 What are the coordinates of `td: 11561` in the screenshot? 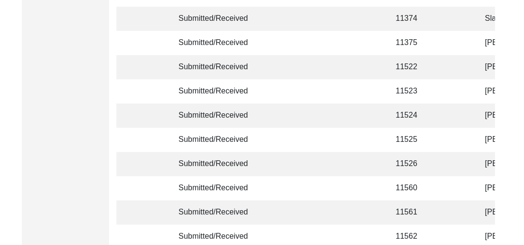 It's located at (412, 213).